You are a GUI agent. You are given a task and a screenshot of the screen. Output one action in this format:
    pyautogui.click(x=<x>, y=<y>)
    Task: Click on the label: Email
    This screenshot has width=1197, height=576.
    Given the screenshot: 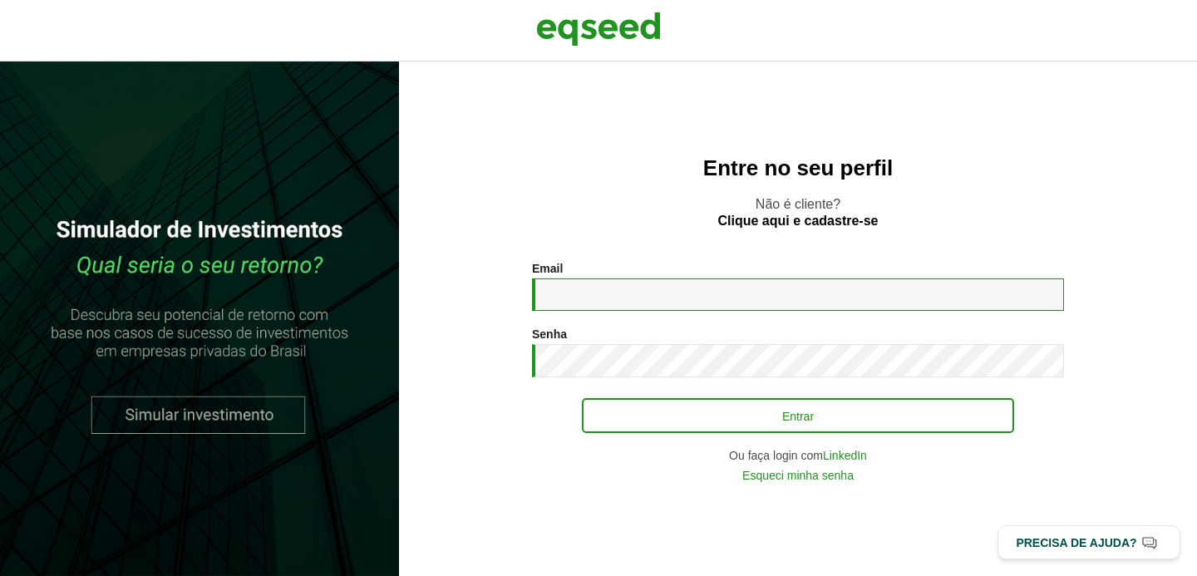 What is the action you would take?
    pyautogui.click(x=547, y=268)
    